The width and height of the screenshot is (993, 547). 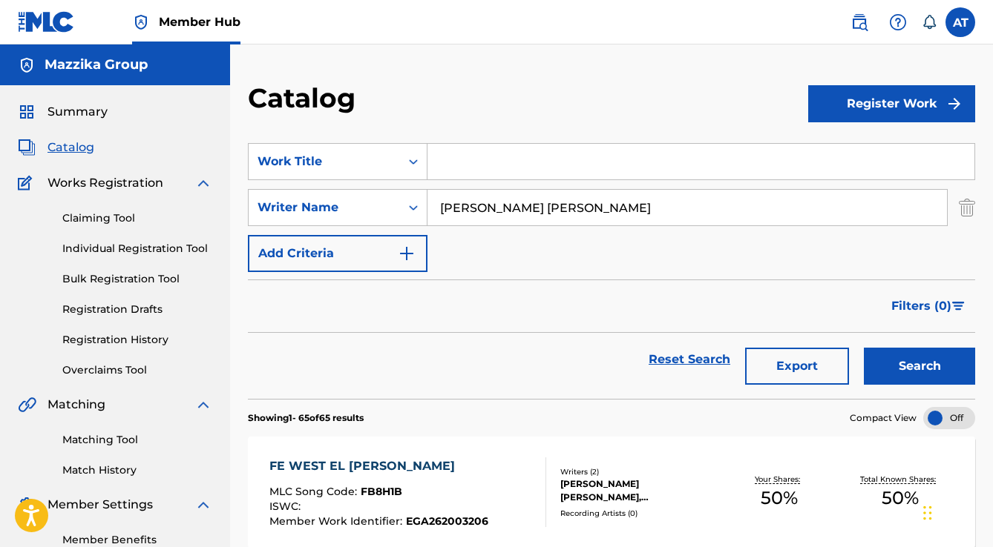 I want to click on img: Top Rightsholder, so click(x=141, y=22).